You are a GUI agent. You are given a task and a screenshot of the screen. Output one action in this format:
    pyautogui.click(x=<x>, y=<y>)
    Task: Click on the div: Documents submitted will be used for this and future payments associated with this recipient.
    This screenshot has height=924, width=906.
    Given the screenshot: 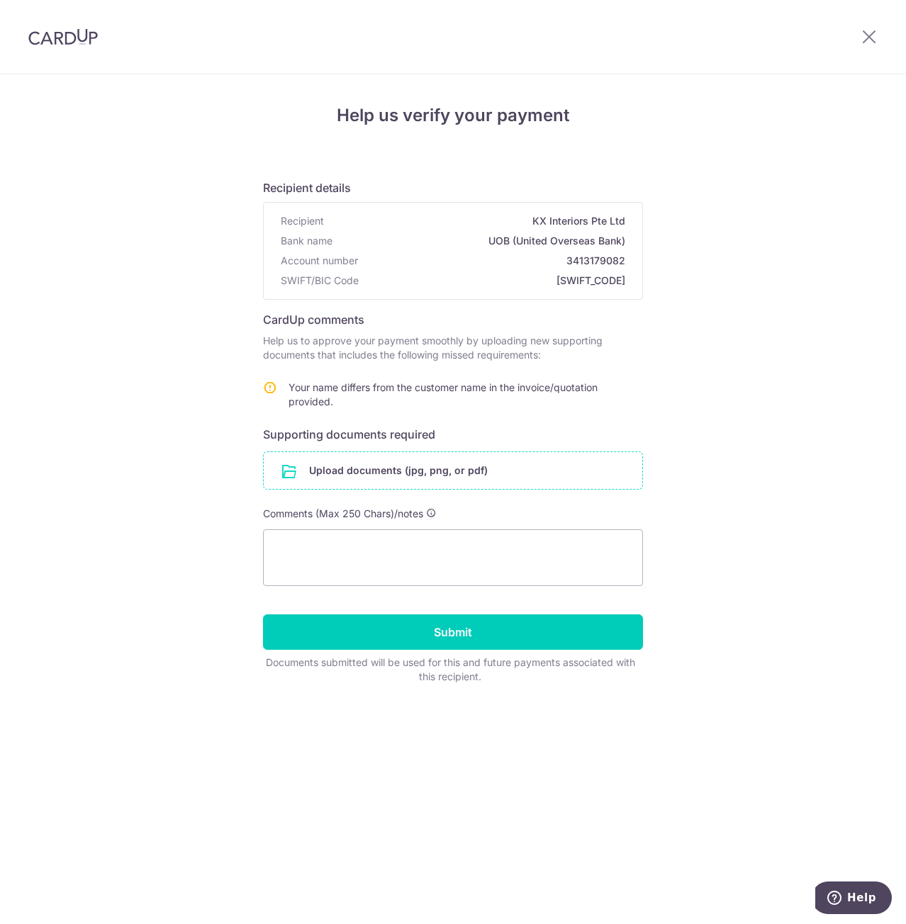 What is the action you would take?
    pyautogui.click(x=450, y=670)
    